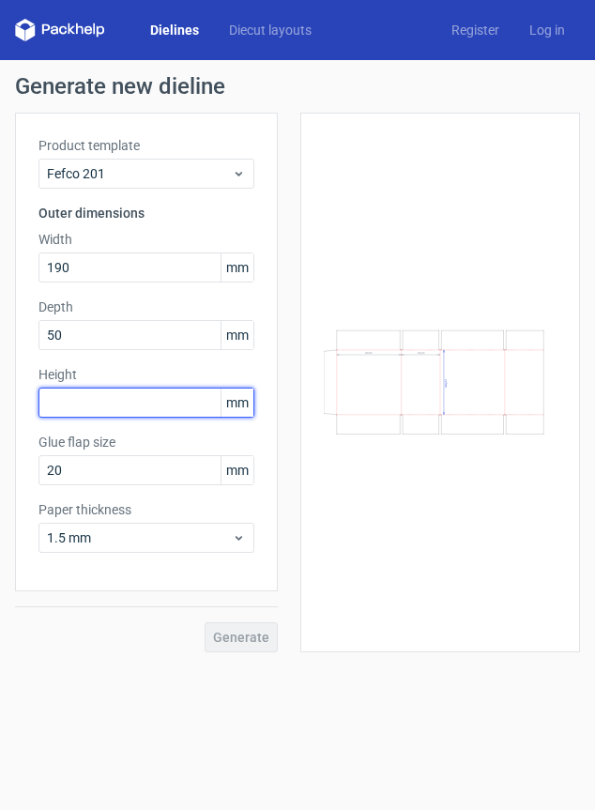  I want to click on label: Height, so click(146, 374).